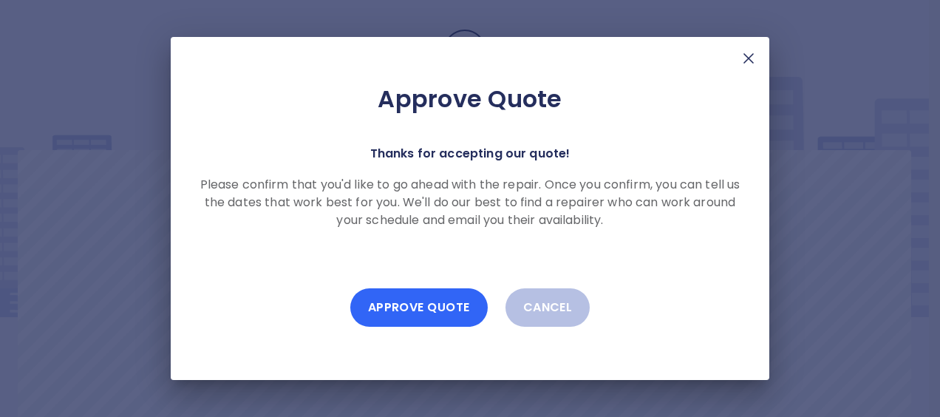 This screenshot has height=417, width=940. What do you see at coordinates (419, 308) in the screenshot?
I see `button: Approve Quote` at bounding box center [419, 308].